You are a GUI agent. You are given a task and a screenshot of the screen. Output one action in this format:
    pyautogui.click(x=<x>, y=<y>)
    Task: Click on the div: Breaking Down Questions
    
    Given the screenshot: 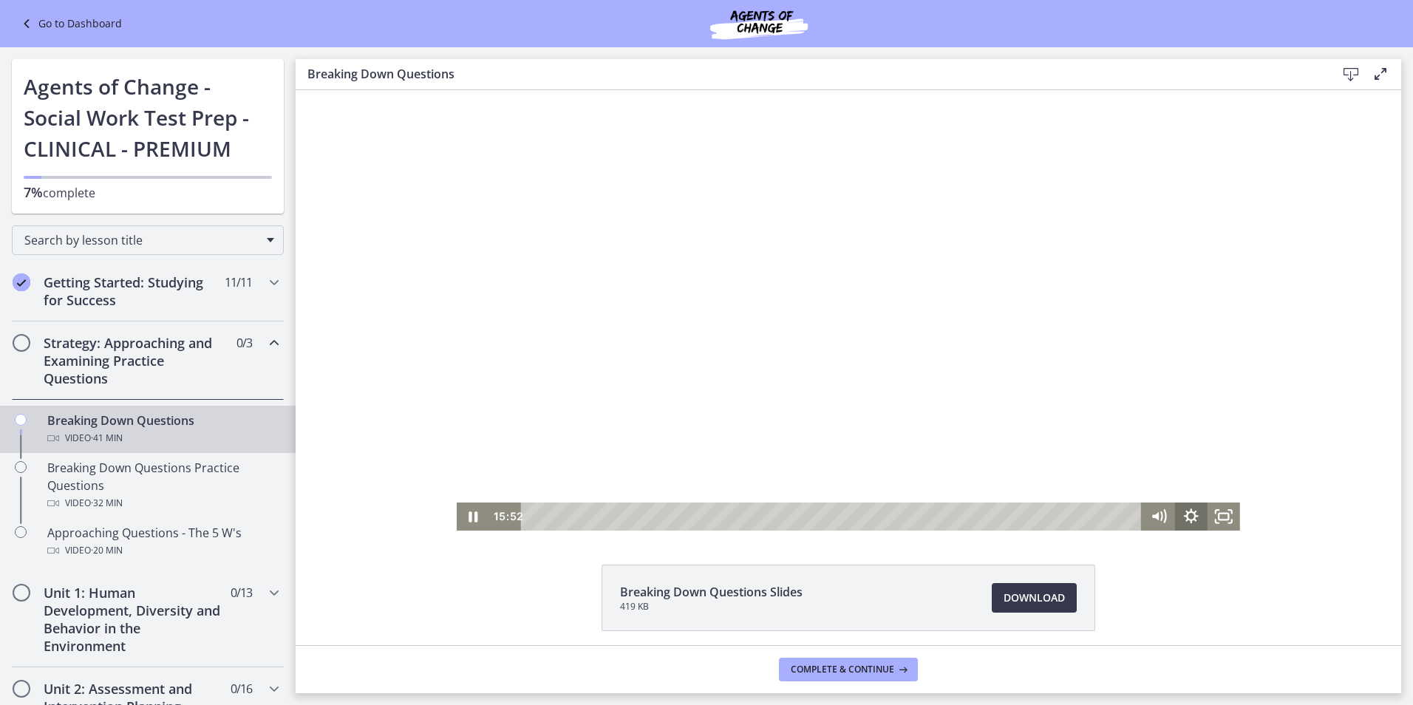 What is the action you would take?
    pyautogui.click(x=163, y=429)
    